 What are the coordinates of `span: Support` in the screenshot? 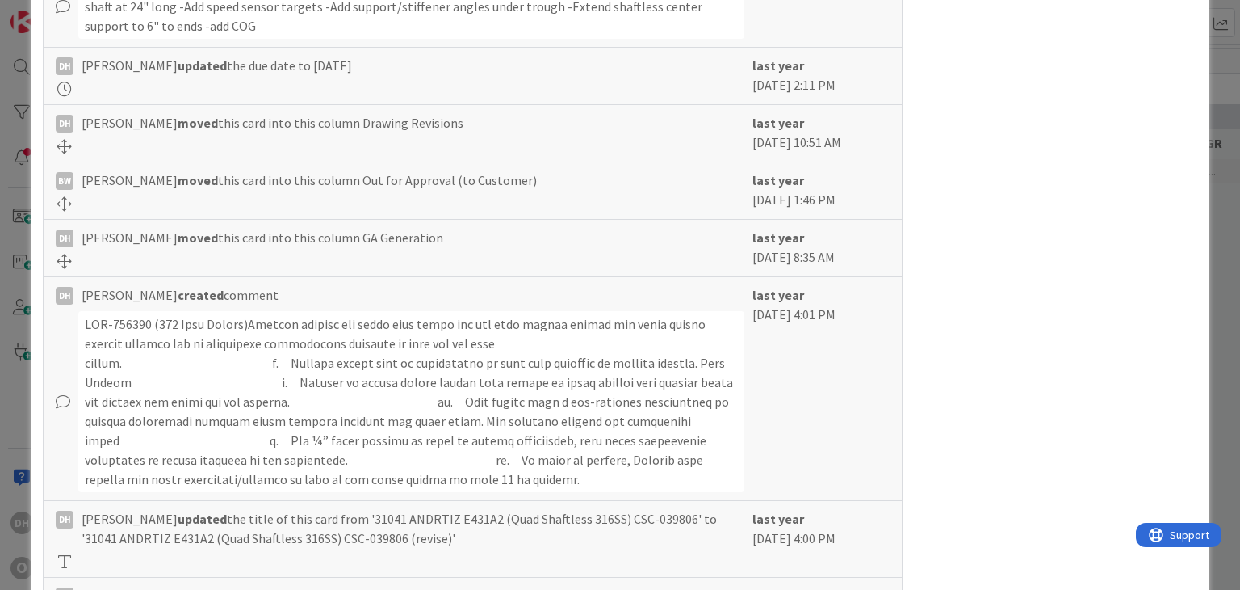 It's located at (53, 12).